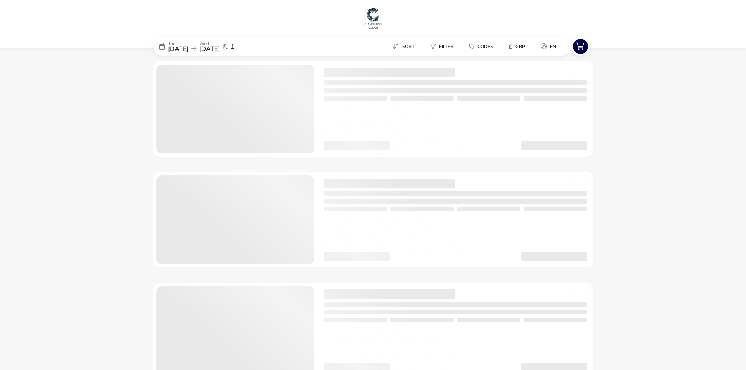  I want to click on naf-pibe-menu-bar-item: Codes, so click(482, 46).